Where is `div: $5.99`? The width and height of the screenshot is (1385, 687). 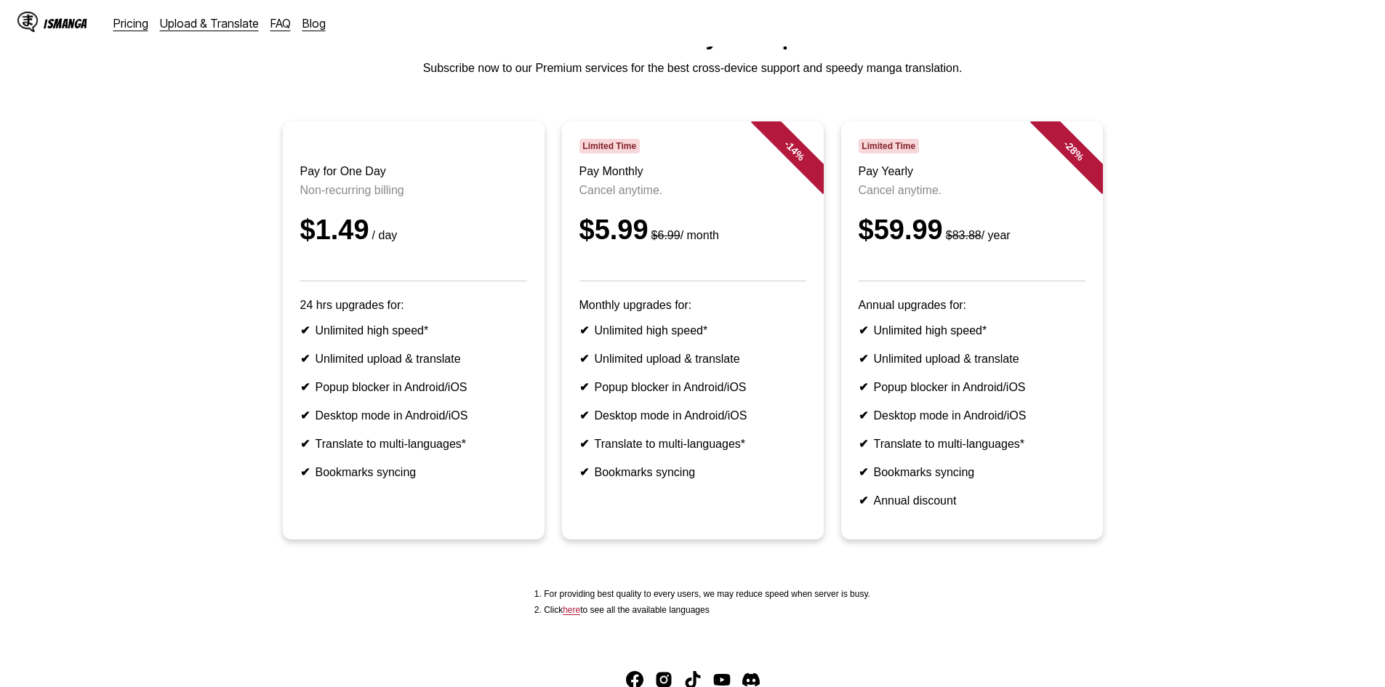 div: $5.99 is located at coordinates (693, 230).